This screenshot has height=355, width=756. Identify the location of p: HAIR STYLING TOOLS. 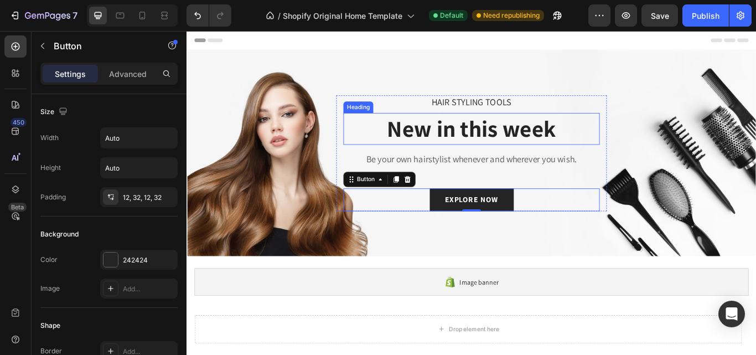
(332, 83).